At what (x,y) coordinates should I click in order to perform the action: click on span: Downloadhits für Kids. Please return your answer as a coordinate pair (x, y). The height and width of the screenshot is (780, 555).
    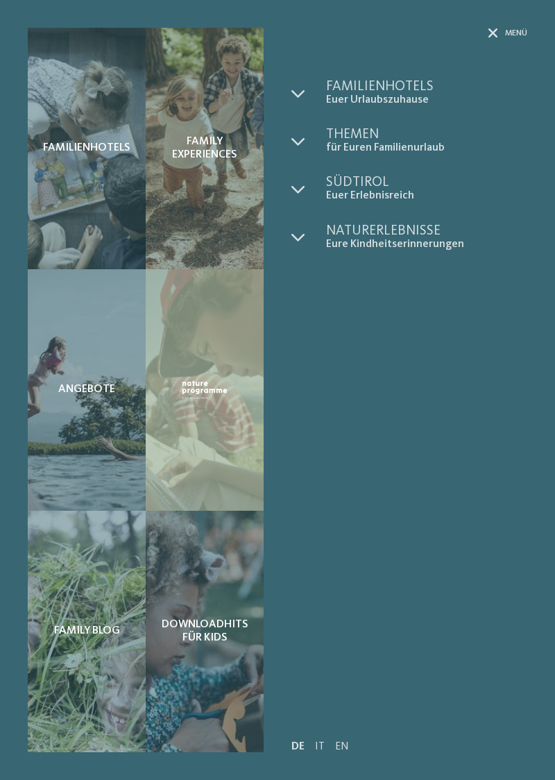
    Looking at the image, I should click on (205, 631).